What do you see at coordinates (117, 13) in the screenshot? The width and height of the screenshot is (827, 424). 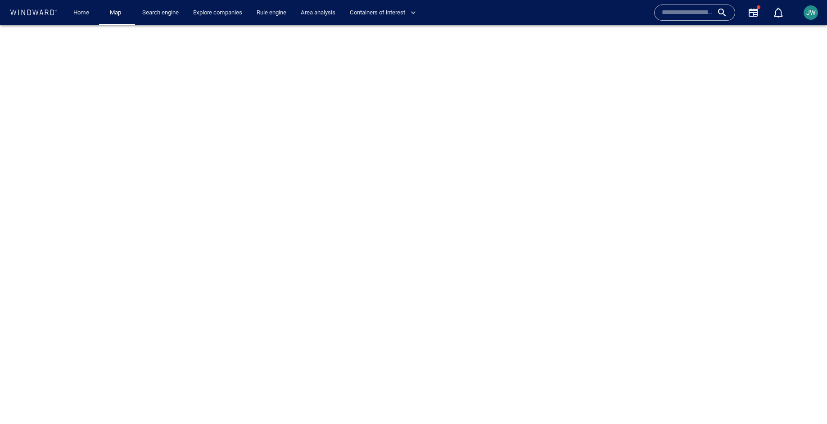 I see `button: Map` at bounding box center [117, 13].